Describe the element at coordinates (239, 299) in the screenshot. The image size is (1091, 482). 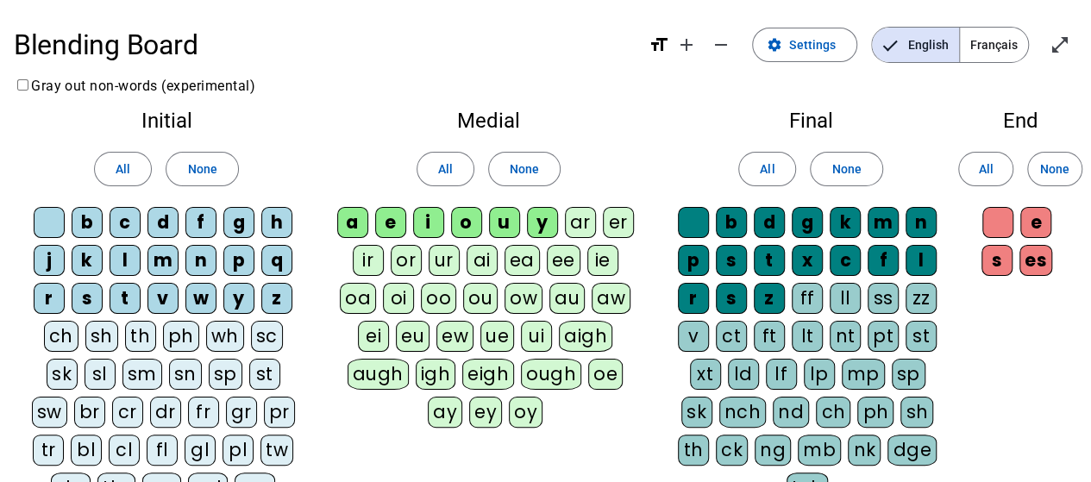
I see `div: y` at that location.